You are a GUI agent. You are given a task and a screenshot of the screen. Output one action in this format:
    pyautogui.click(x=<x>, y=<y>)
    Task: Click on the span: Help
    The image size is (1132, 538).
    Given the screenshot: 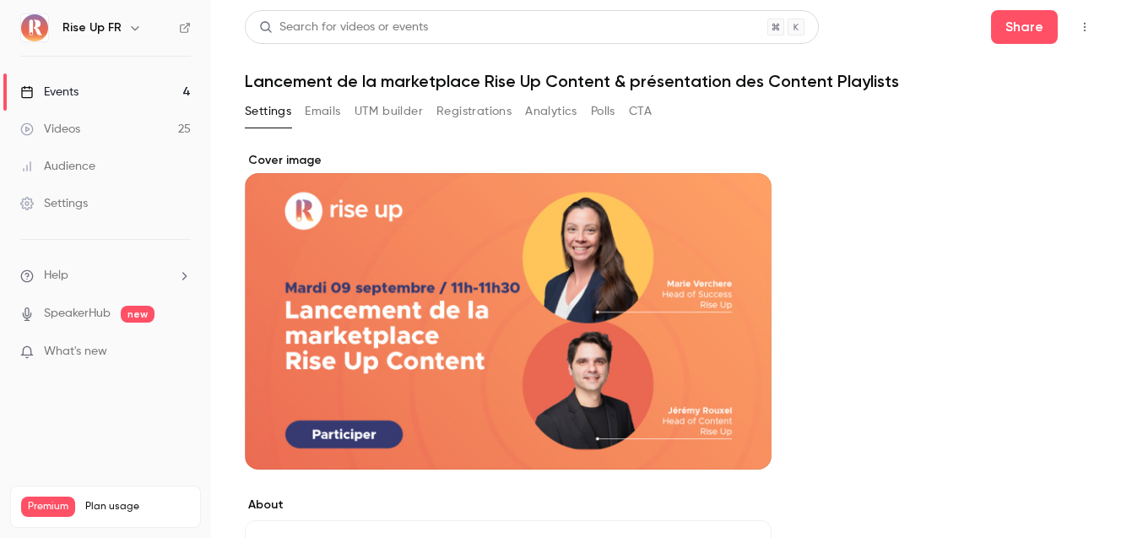 What is the action you would take?
    pyautogui.click(x=56, y=275)
    